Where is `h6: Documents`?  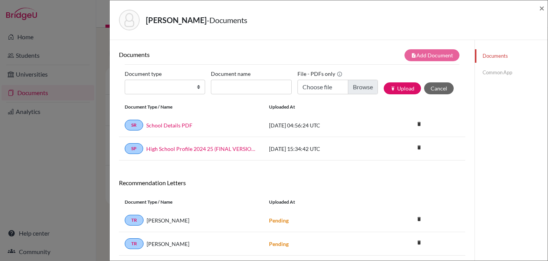 h6: Documents is located at coordinates (206, 54).